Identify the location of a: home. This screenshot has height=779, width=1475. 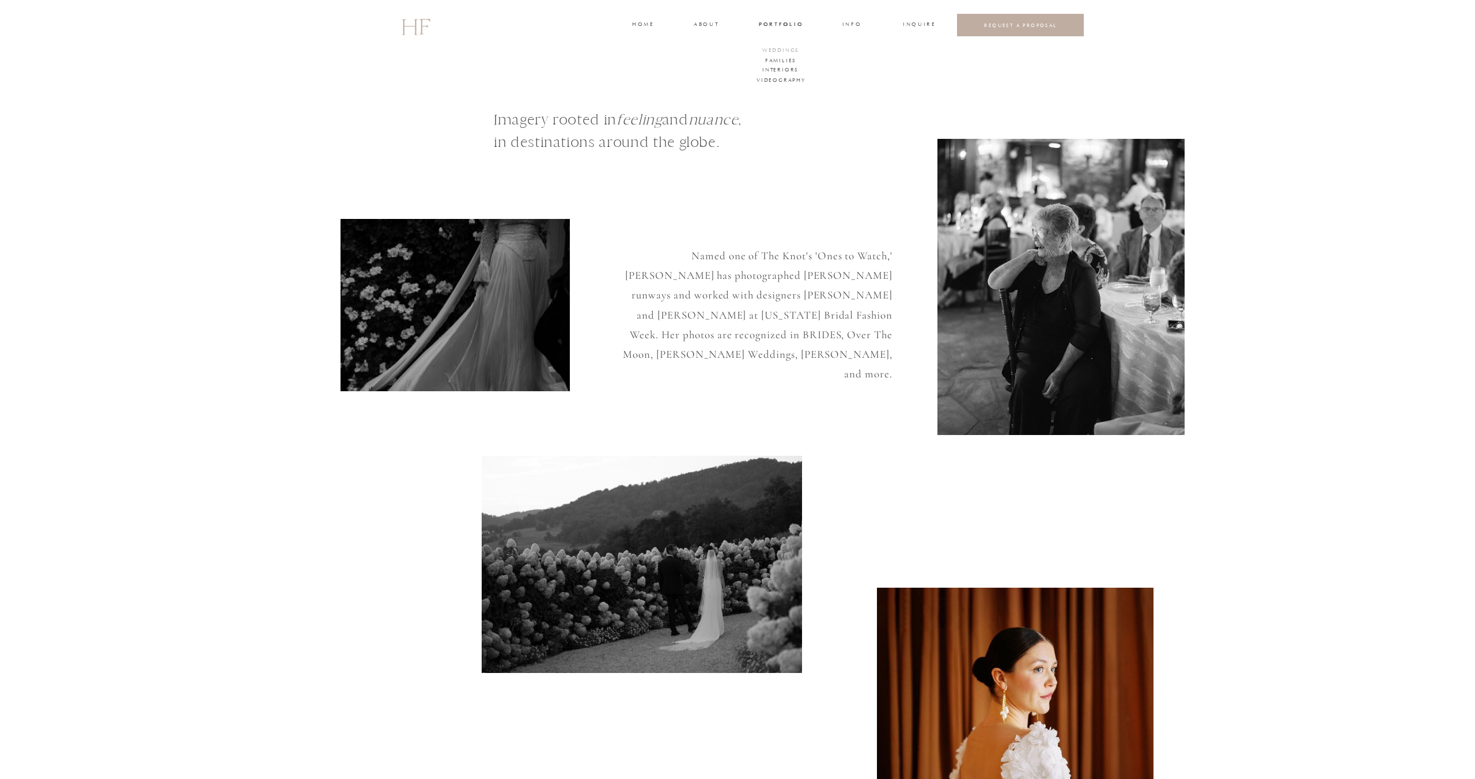
(642, 25).